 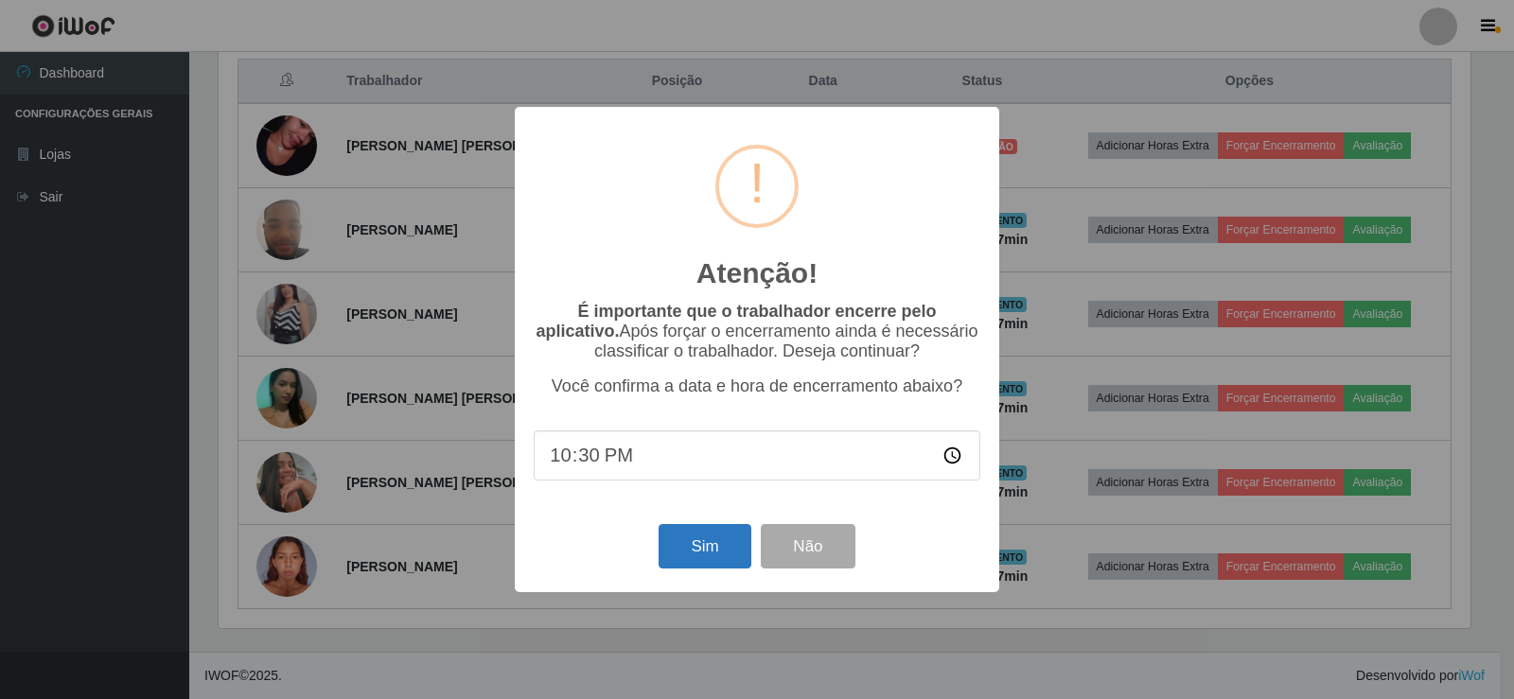 What do you see at coordinates (757, 273) in the screenshot?
I see `h2: Atenção!` at bounding box center [757, 273].